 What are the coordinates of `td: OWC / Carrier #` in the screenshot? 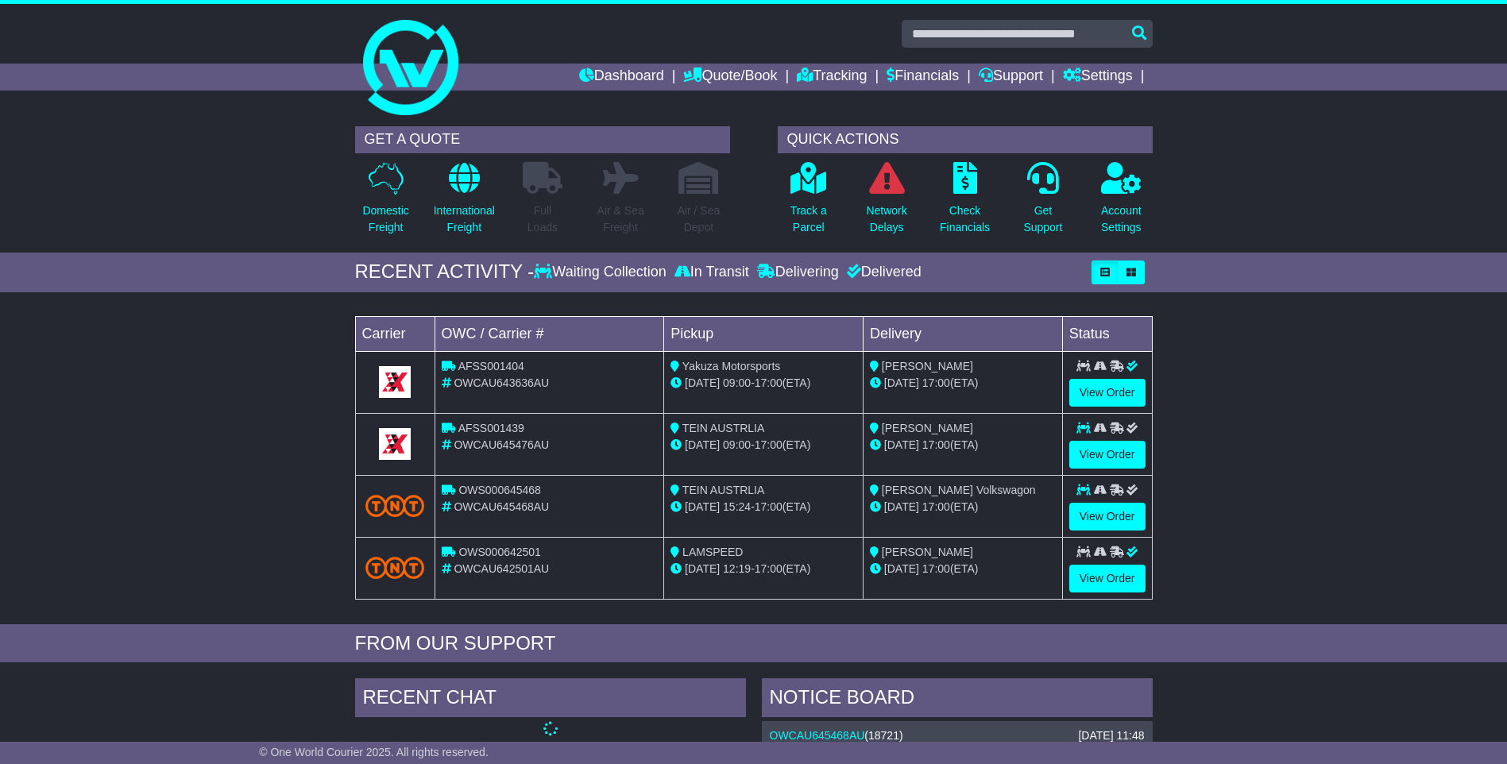 It's located at (549, 334).